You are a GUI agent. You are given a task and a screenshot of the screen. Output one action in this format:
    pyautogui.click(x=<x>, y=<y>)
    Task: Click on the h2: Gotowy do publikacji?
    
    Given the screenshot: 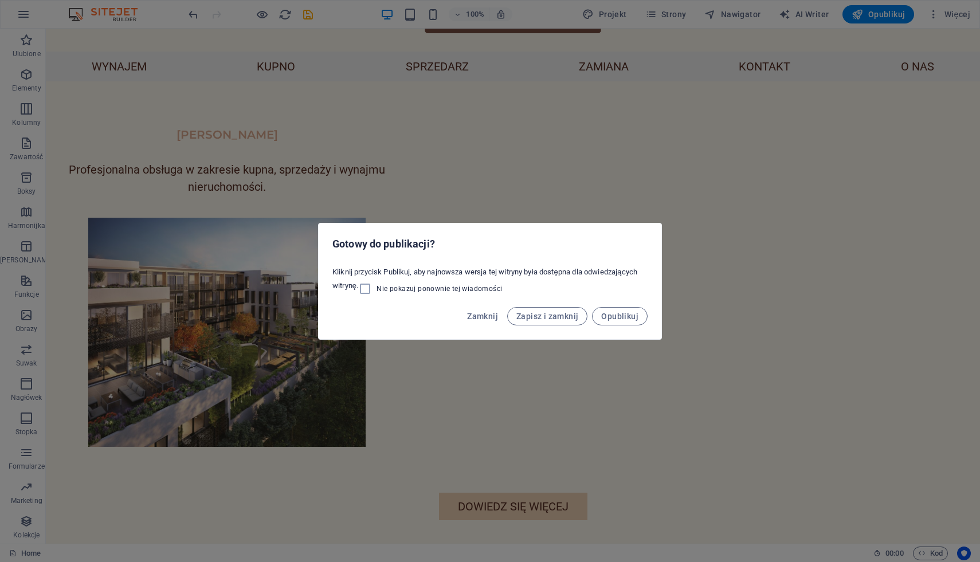 What is the action you would take?
    pyautogui.click(x=490, y=244)
    